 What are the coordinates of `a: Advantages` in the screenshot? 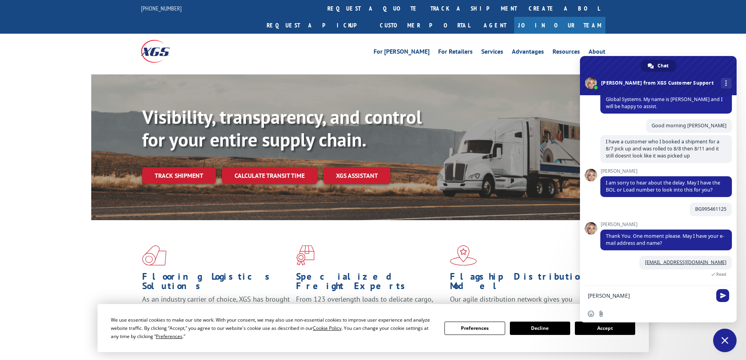 It's located at (528, 53).